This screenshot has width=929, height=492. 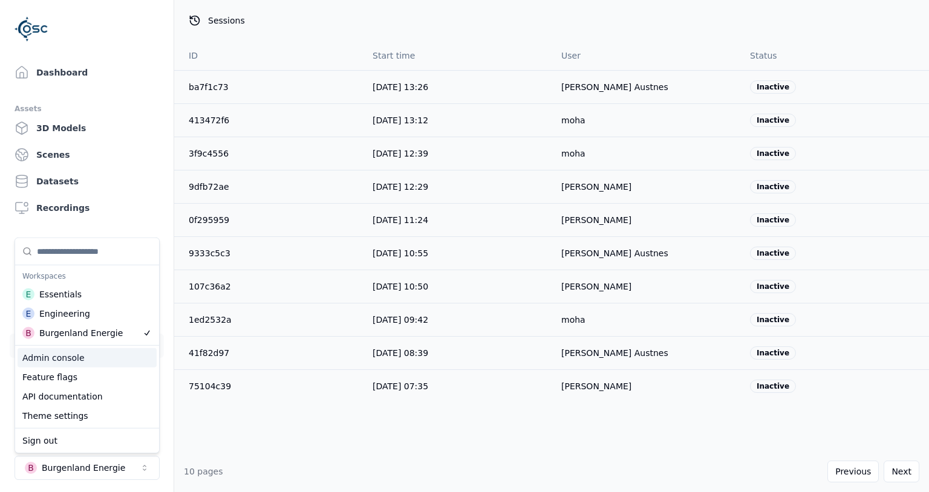 I want to click on a: Datasets, so click(x=86, y=181).